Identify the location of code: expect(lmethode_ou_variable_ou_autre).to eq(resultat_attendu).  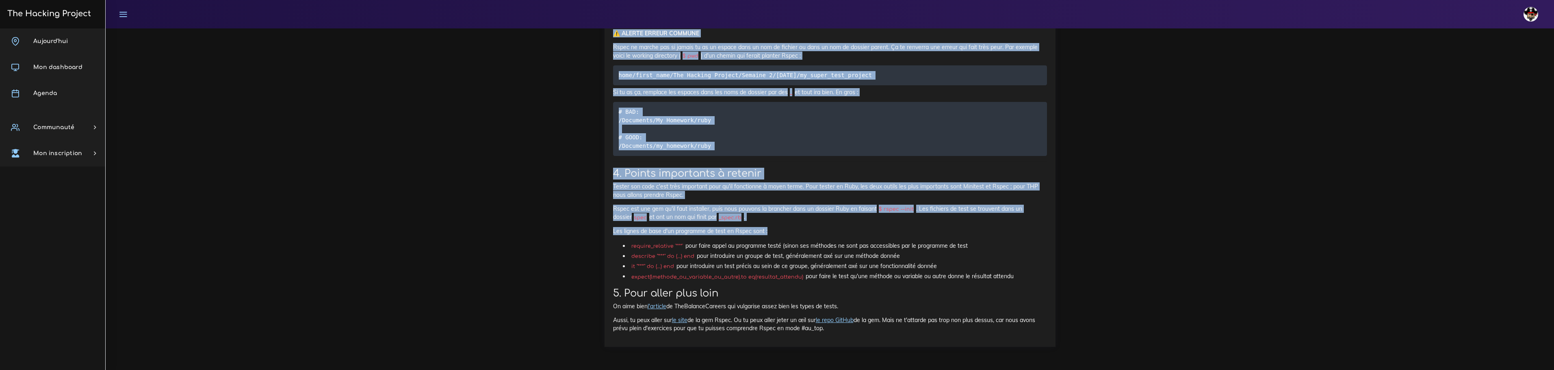
(718, 277).